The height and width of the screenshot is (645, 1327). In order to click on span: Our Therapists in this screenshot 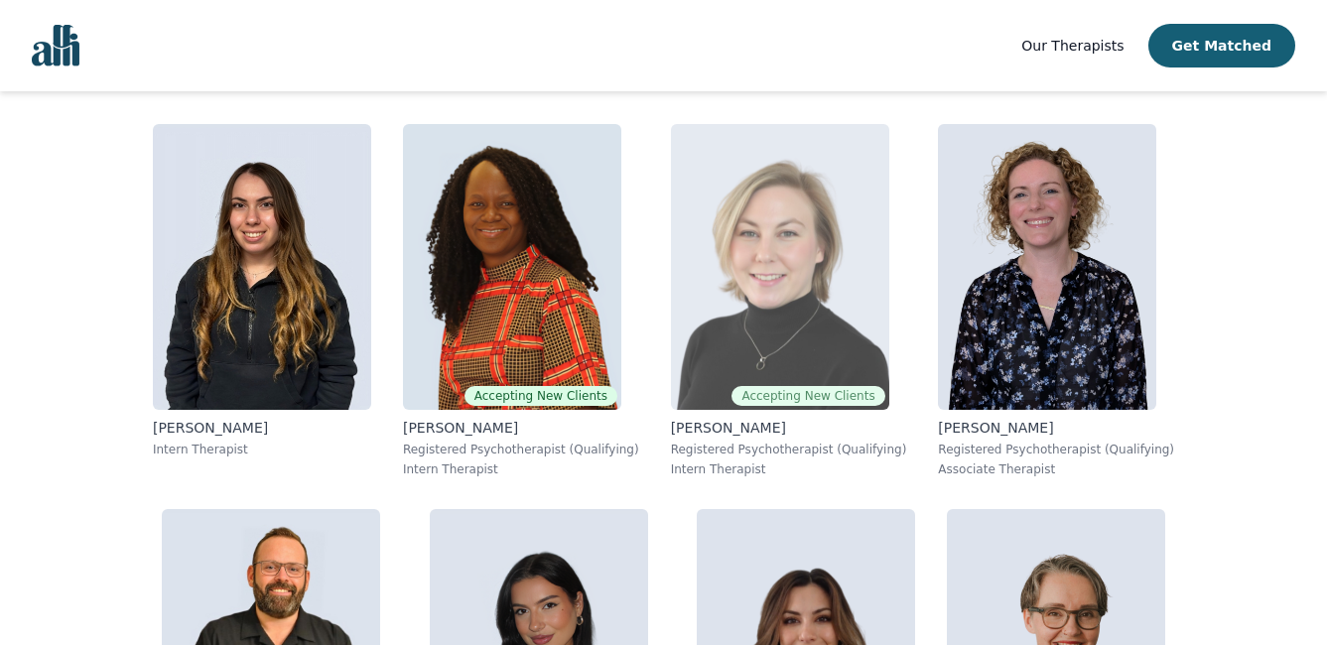, I will do `click(1072, 46)`.